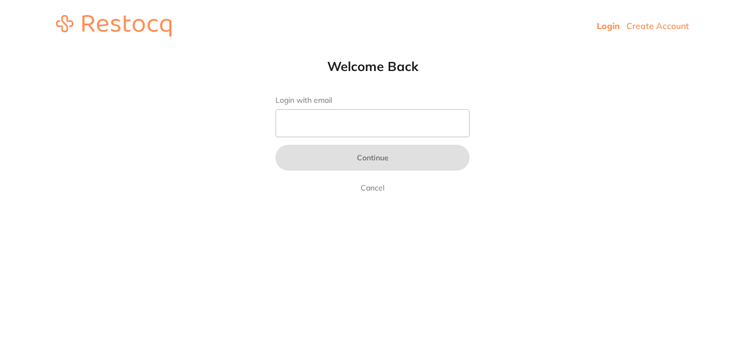  I want to click on h1: Welcome Back, so click(372, 66).